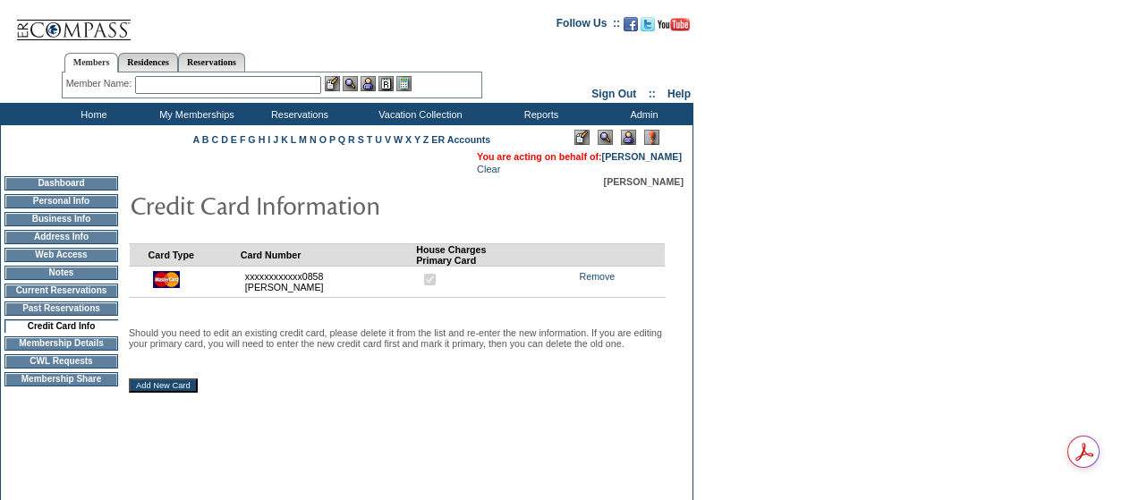 The width and height of the screenshot is (1130, 500). Describe the element at coordinates (631, 28) in the screenshot. I see `a: Become our fan on Facebook` at that location.